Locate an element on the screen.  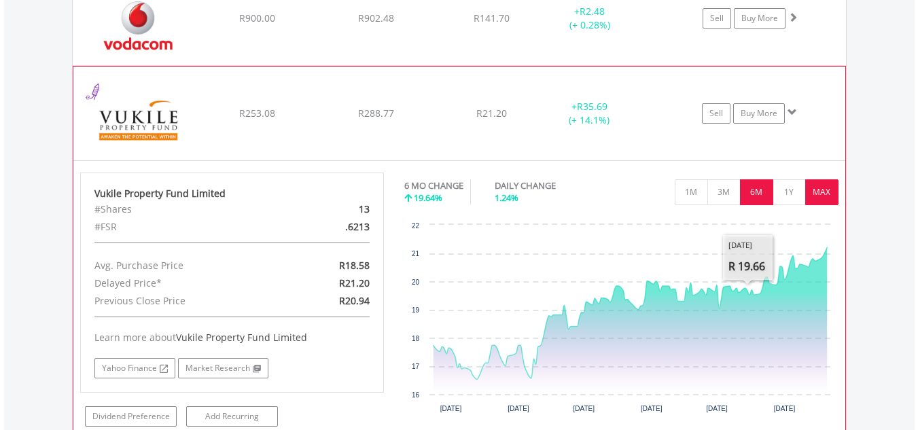
div: Chart. Highcharts interactive chart. is located at coordinates (621, 320).